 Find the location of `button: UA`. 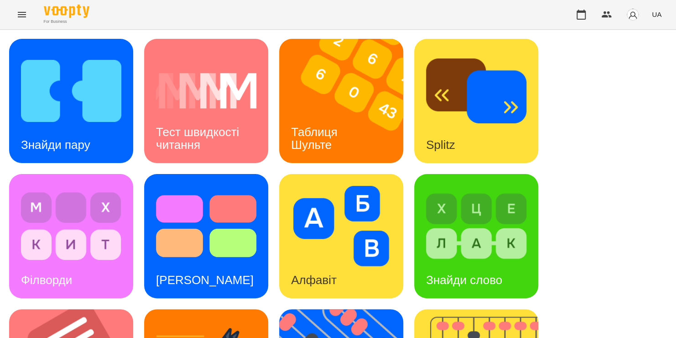

button: UA is located at coordinates (657, 14).